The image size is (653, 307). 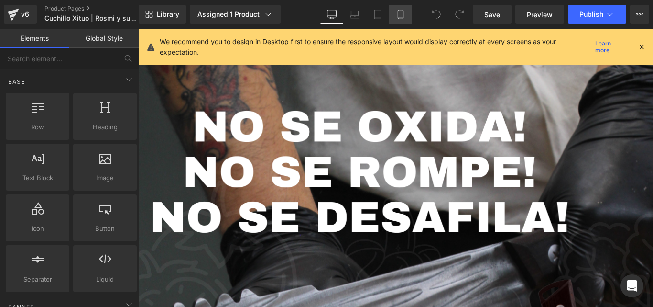 I want to click on button: Redo, so click(x=460, y=14).